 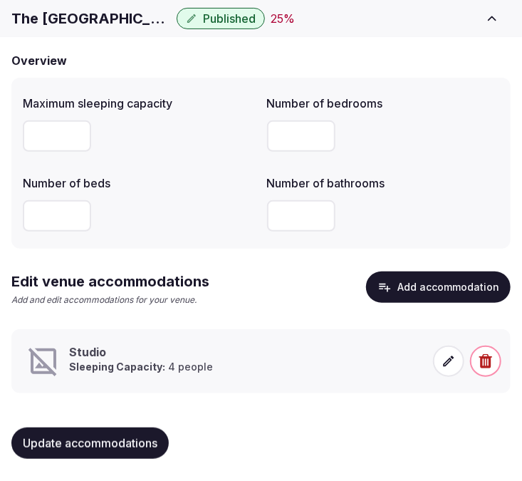 I want to click on span: Update accommodations, so click(x=90, y=443).